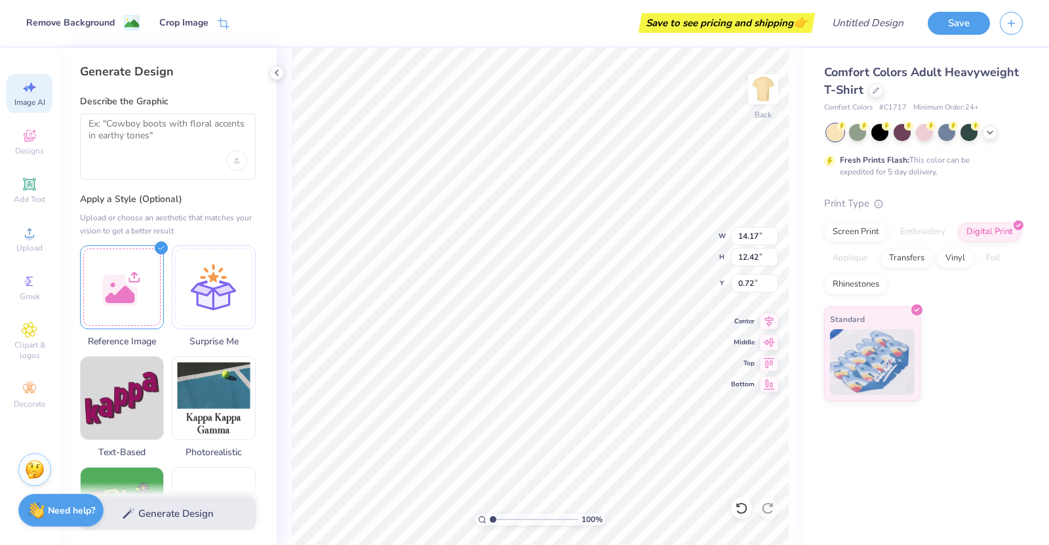 Image resolution: width=1049 pixels, height=545 pixels. I want to click on span: Bottom, so click(743, 384).